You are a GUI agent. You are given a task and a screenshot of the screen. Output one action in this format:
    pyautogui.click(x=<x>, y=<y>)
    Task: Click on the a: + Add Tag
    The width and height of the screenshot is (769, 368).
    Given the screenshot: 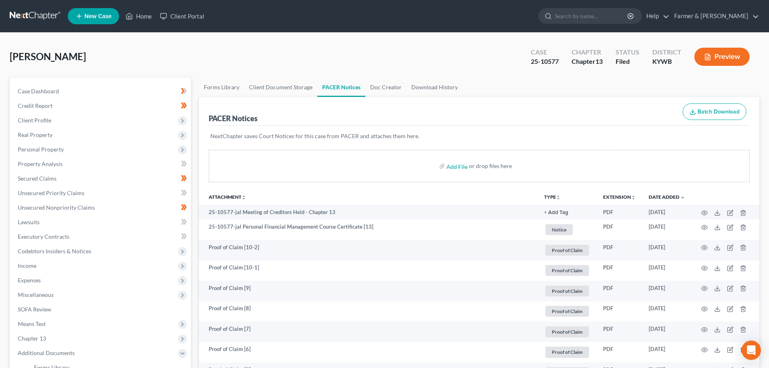 What is the action you would take?
    pyautogui.click(x=567, y=212)
    